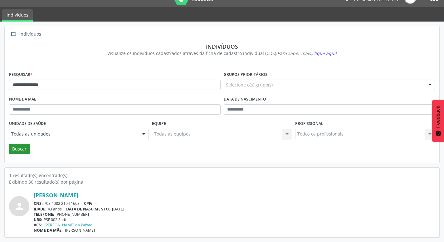 Image resolution: width=444 pixels, height=242 pixels. Describe the element at coordinates (26, 34) in the screenshot. I see `a:  Indivíduos` at that location.